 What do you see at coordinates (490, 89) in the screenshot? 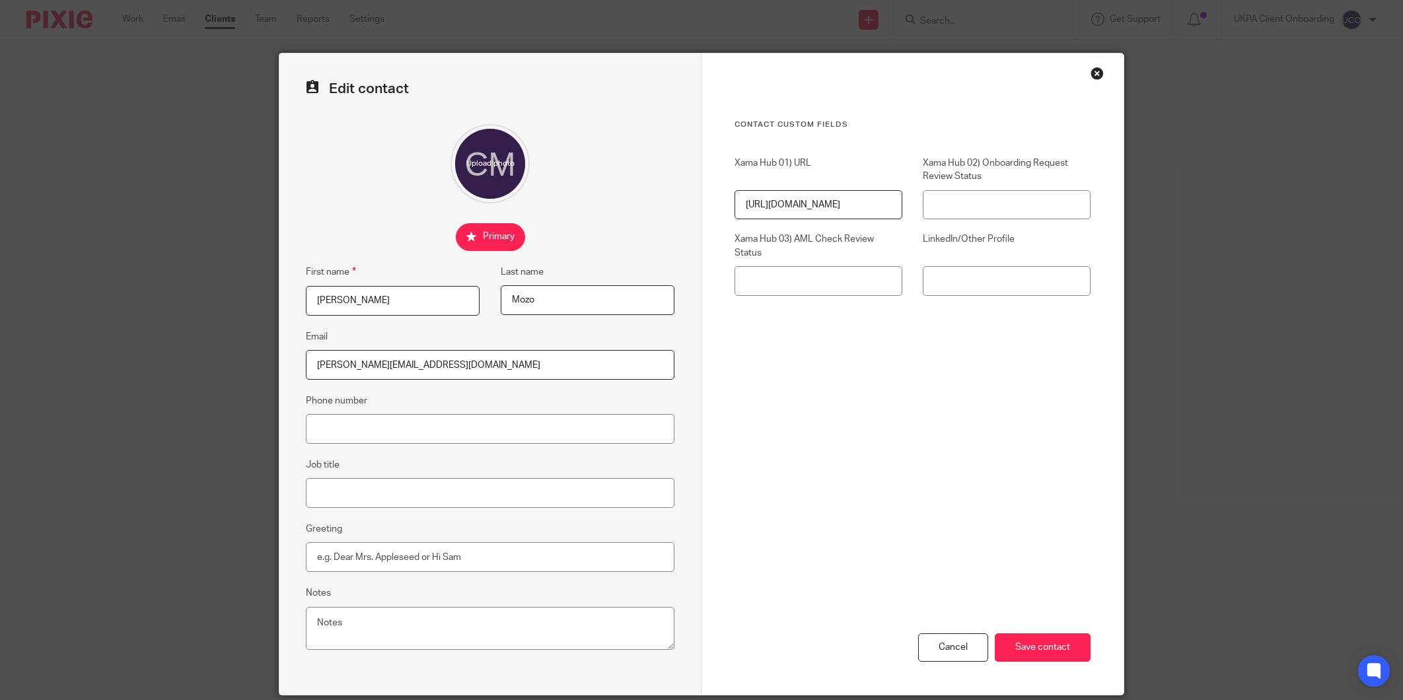
I see `h2: Edit contact` at bounding box center [490, 89].